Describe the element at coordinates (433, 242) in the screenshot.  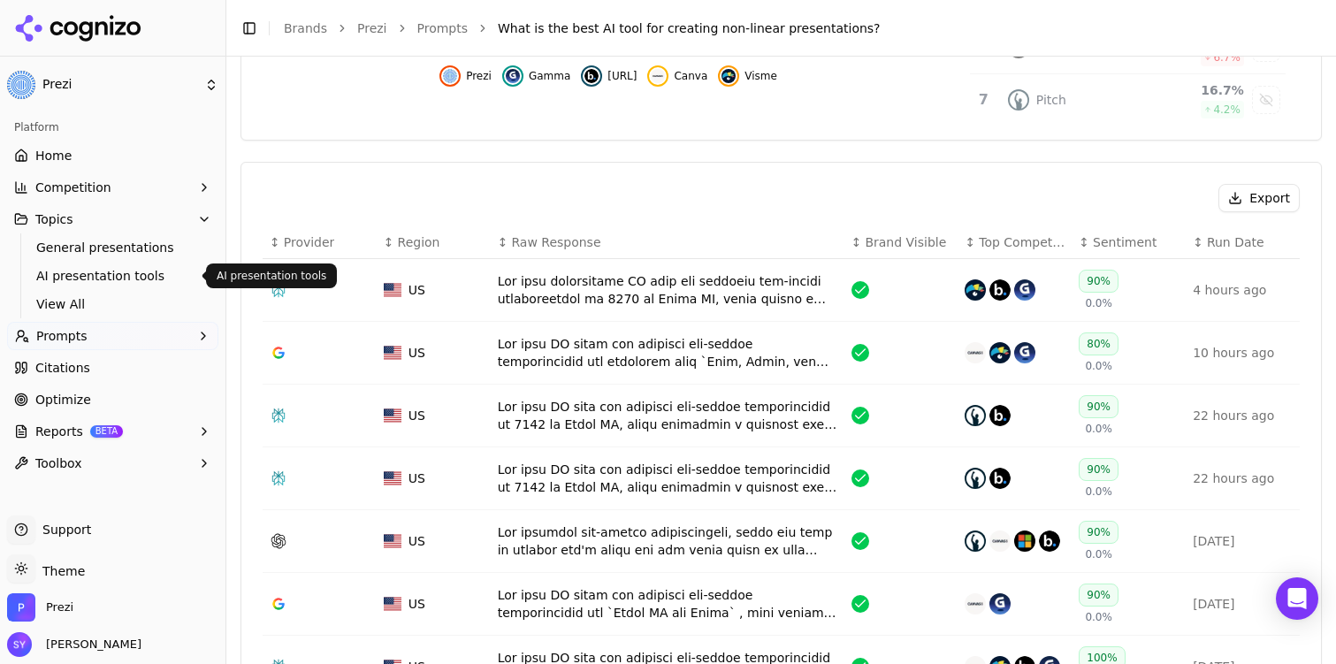
I see `th: Region` at that location.